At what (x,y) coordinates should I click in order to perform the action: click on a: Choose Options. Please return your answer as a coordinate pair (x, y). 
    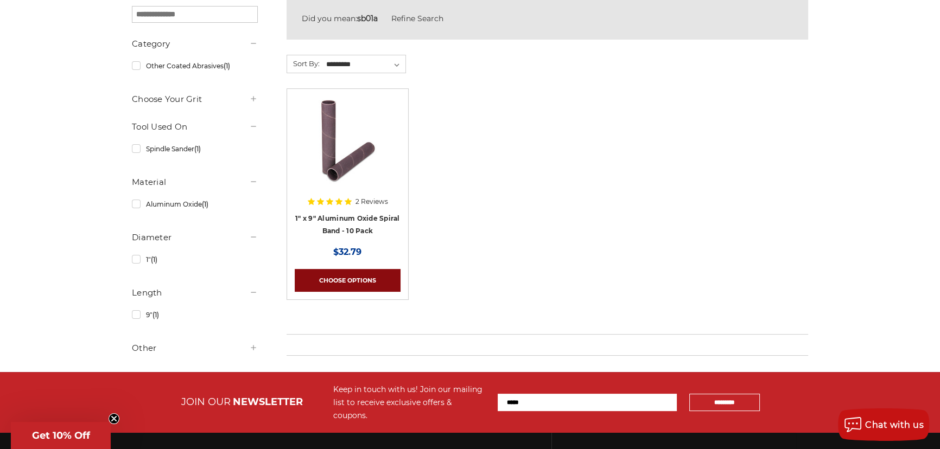
    Looking at the image, I should click on (347, 280).